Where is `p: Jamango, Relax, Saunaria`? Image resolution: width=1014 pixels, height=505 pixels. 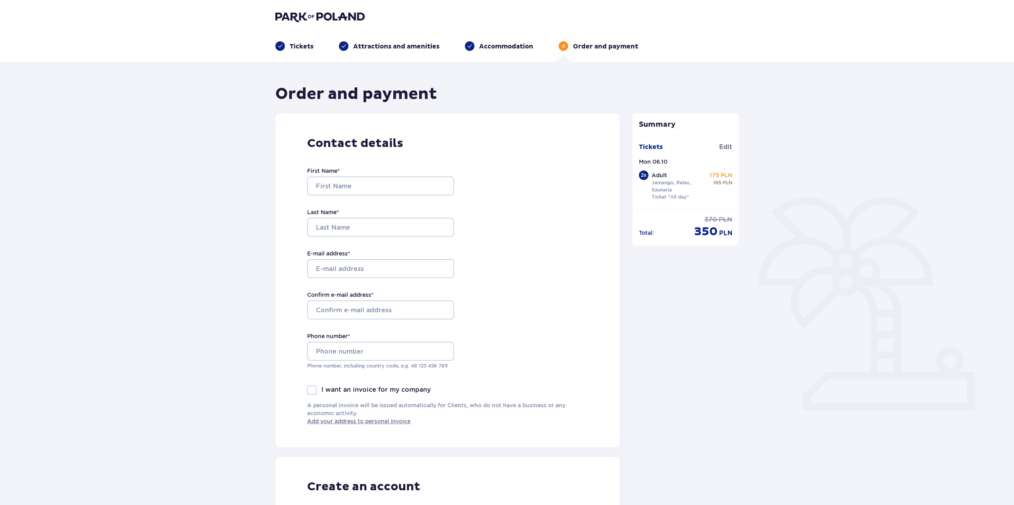
p: Jamango, Relax, Saunaria is located at coordinates (679, 186).